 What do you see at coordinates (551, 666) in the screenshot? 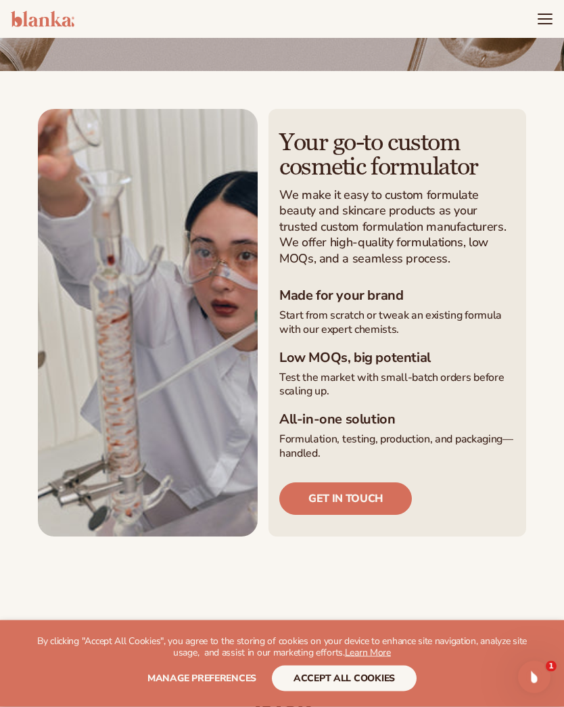
I see `span: 1` at bounding box center [551, 666].